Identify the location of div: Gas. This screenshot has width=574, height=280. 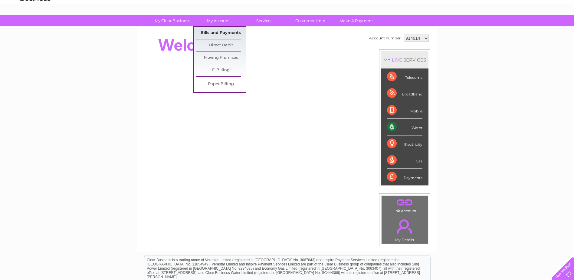
(405, 160).